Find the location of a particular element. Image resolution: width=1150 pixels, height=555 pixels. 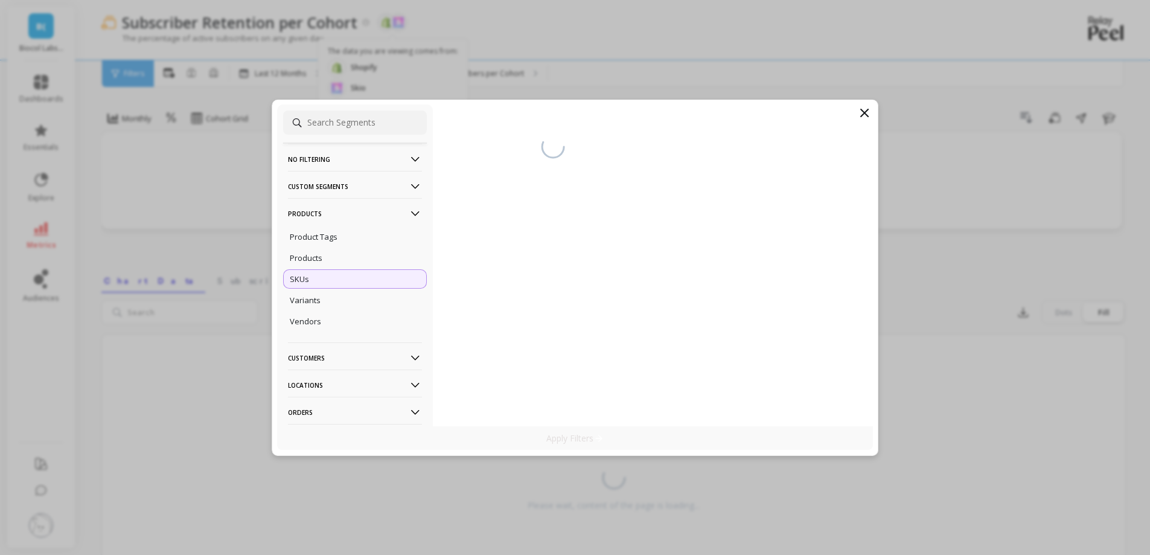

p: Customers is located at coordinates (355, 357).